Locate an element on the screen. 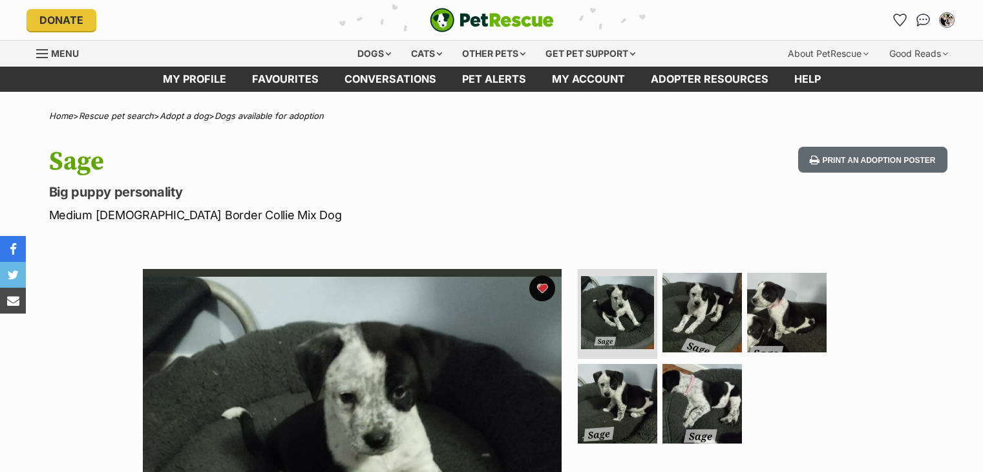 This screenshot has width=983, height=472. a: Dogs available for adoption is located at coordinates (269, 116).